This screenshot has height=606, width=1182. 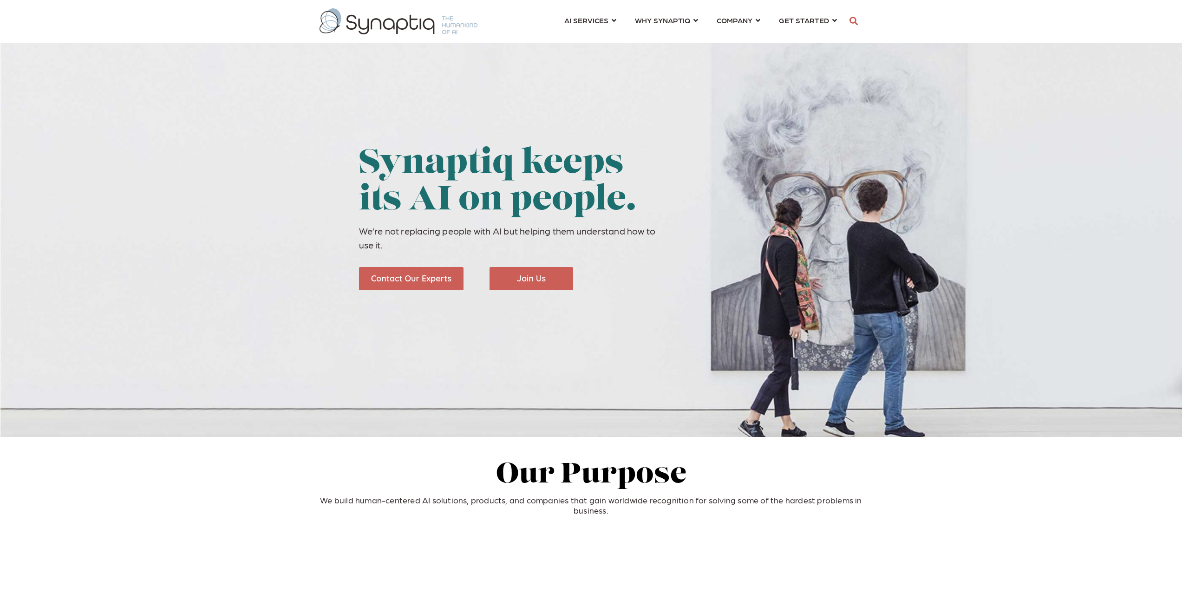 I want to click on p: We build human-centered AI solutions, products, and companies that gain worldwide recognition for..., so click(x=591, y=505).